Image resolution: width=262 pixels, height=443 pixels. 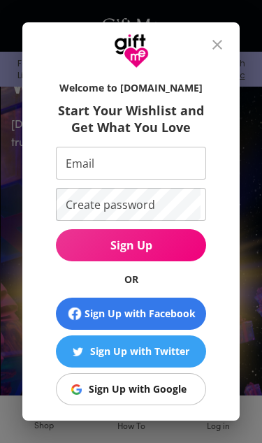 I want to click on button: Sign Up, so click(x=131, y=245).